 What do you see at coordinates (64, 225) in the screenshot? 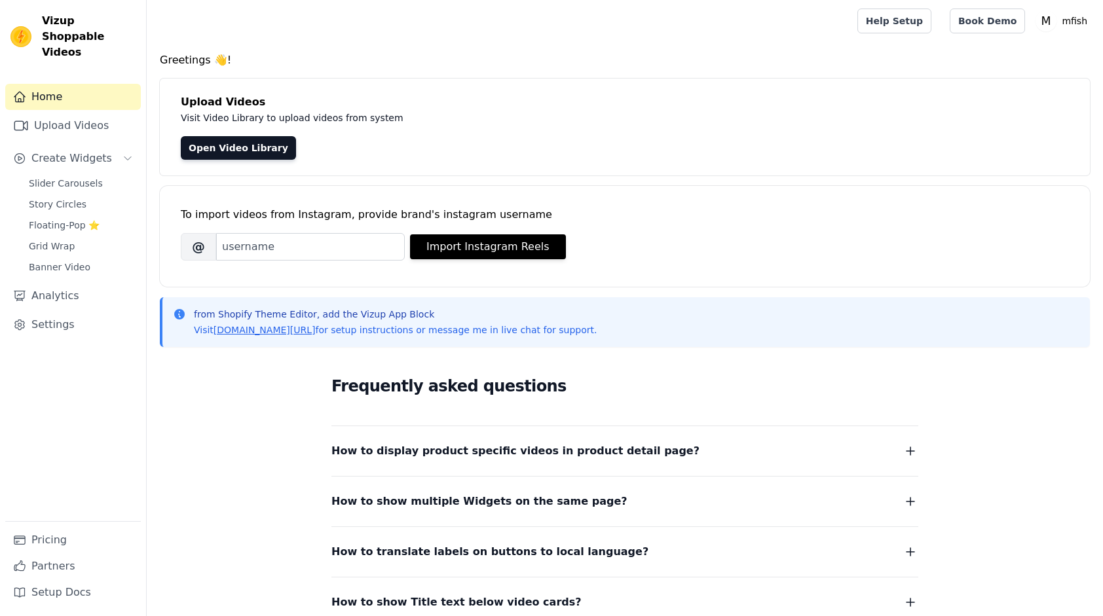
I see `span: Floating-Pop ⭐` at bounding box center [64, 225].